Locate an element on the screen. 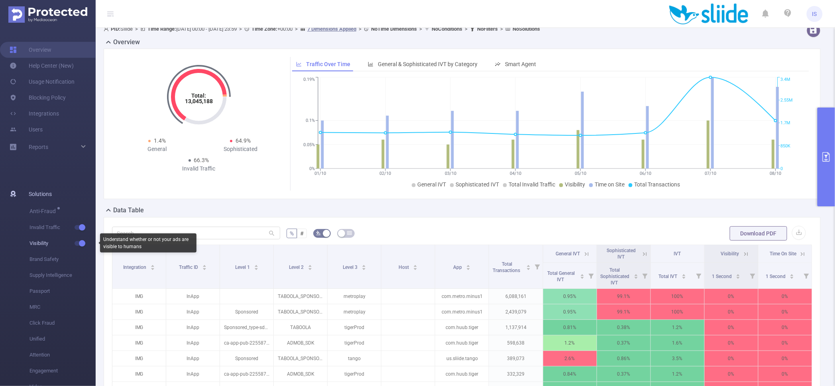 This screenshot has height=386, width=835. tspan: 13,045,188 is located at coordinates (199, 101).